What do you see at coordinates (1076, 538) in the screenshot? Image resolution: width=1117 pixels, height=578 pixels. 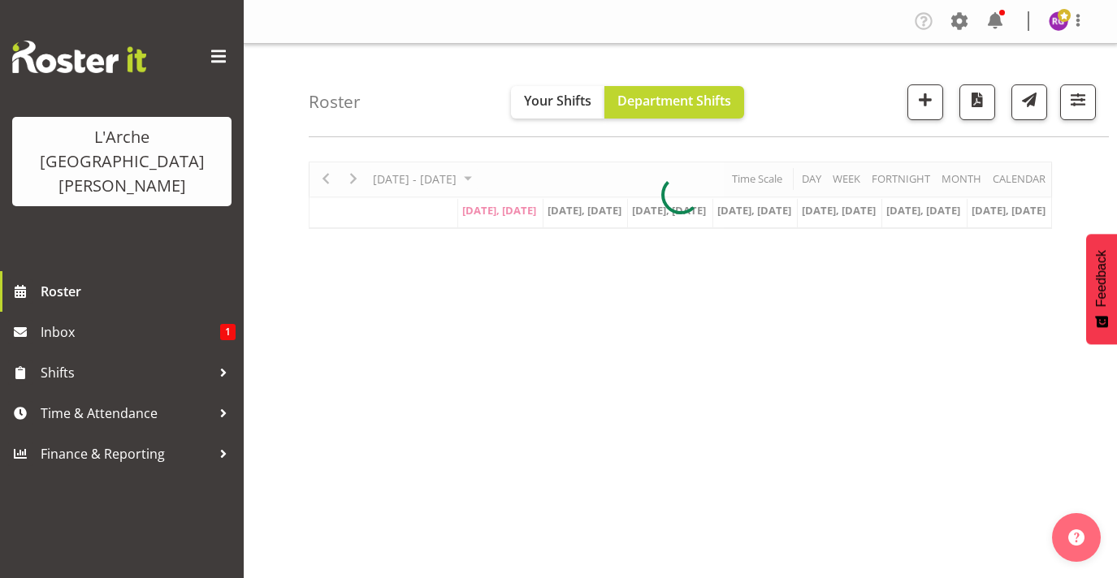 I see `img: help-xxl-2.png` at bounding box center [1076, 538].